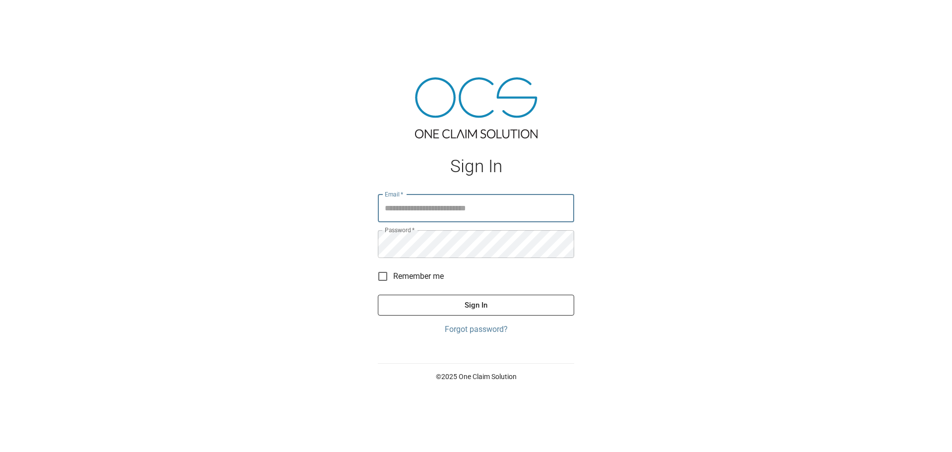 This screenshot has height=452, width=952. I want to click on h1: Sign In, so click(476, 166).